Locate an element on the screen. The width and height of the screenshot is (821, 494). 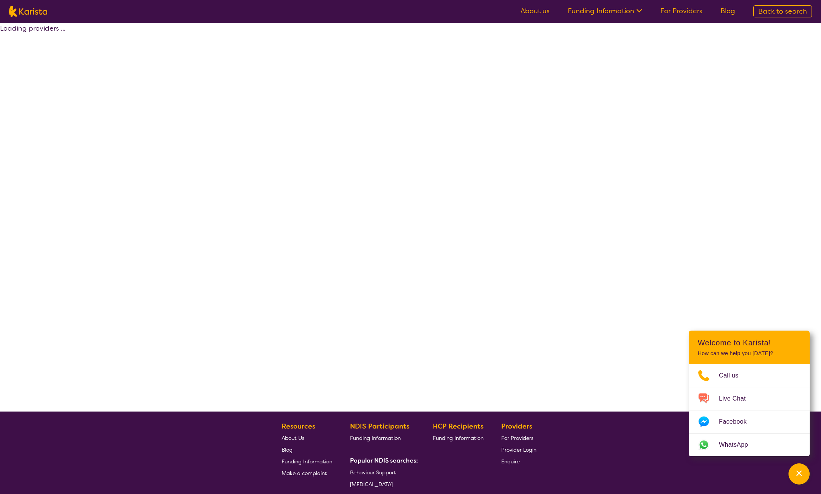
button: Channel Menu is located at coordinates (799, 474).